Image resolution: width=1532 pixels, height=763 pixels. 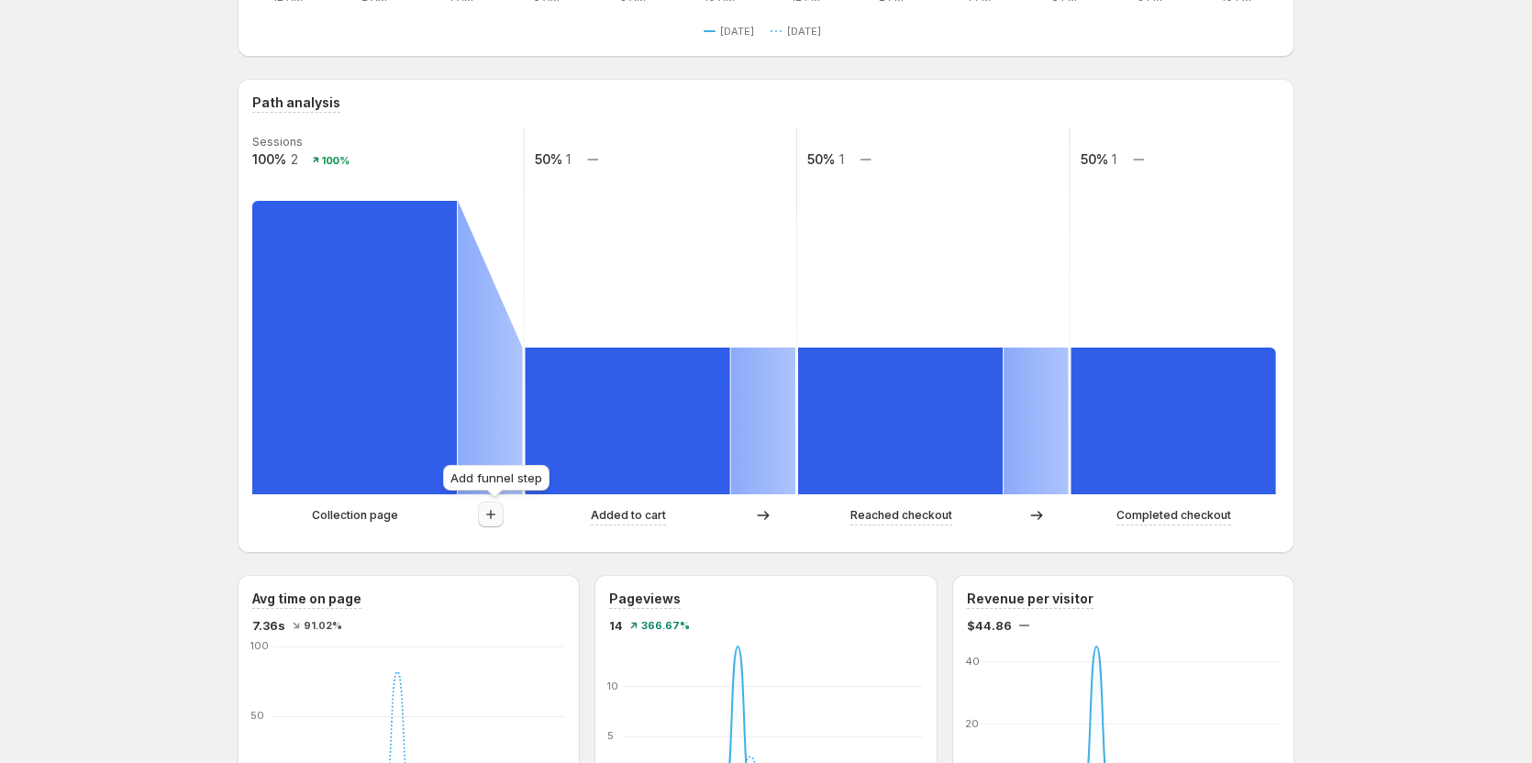 I want to click on text: 5, so click(x=610, y=736).